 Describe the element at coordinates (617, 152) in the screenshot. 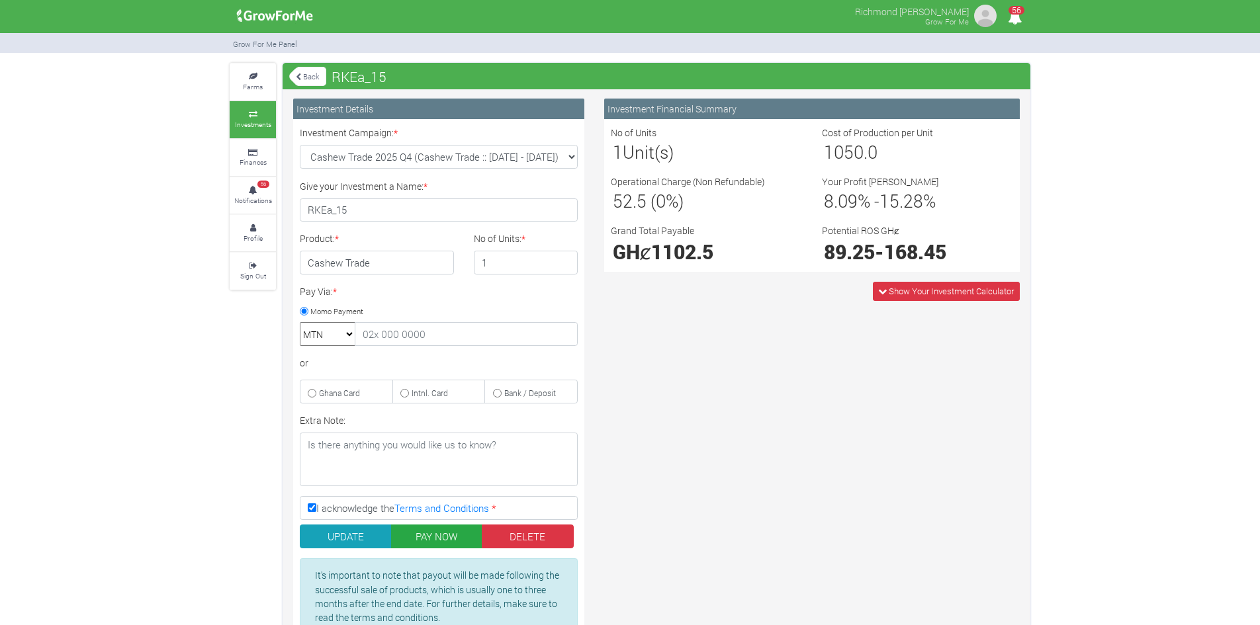

I see `span: 1` at that location.